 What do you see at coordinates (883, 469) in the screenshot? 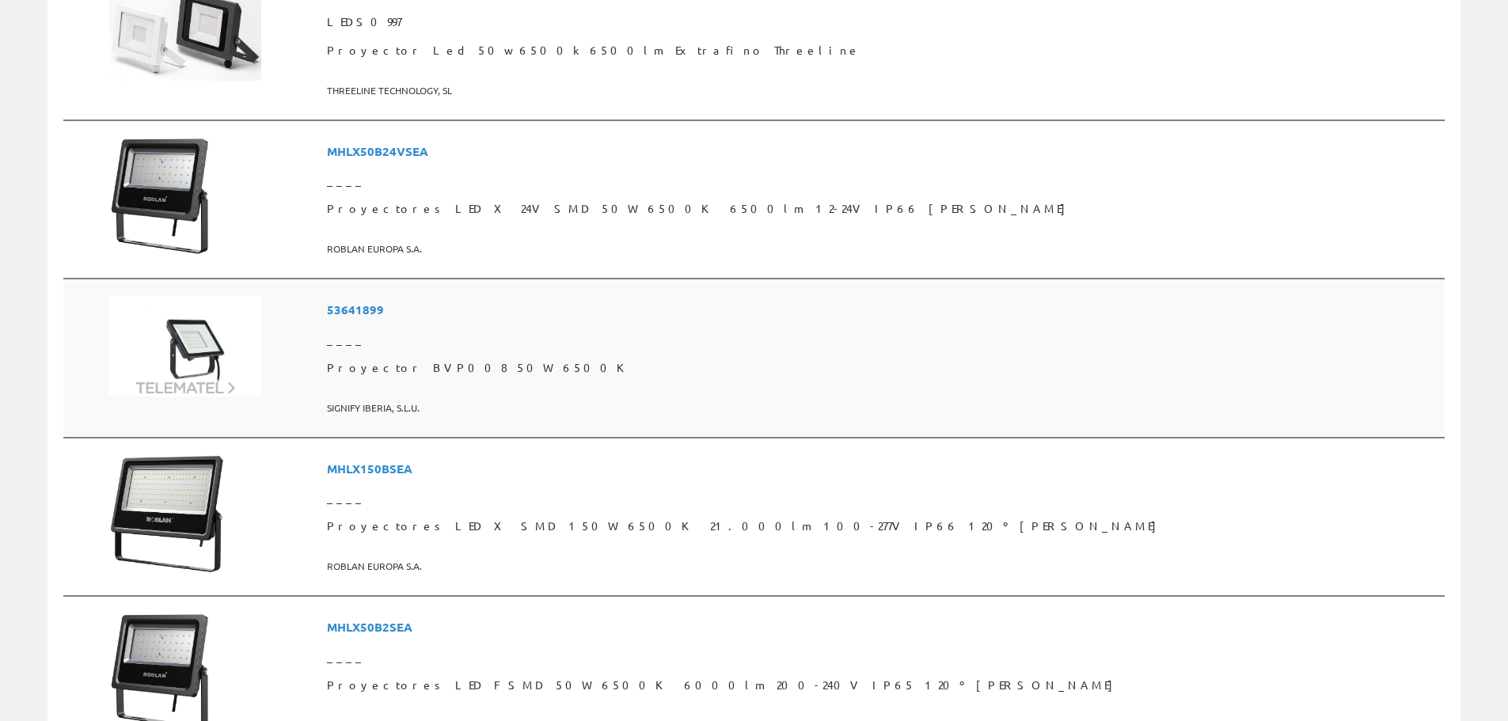
I see `span: MHLX150BSEA` at bounding box center [883, 469].